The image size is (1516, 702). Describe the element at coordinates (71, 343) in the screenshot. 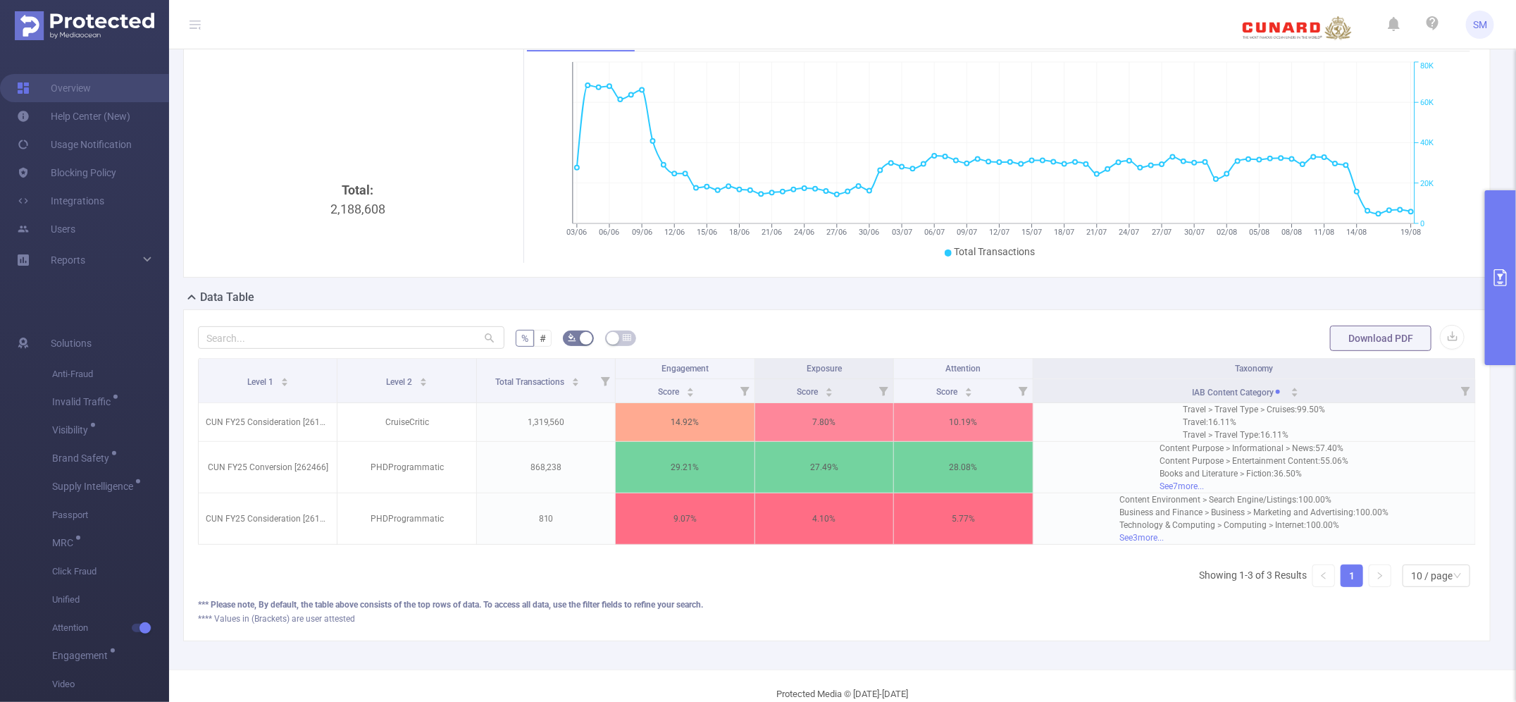

I see `span: Solutions` at that location.